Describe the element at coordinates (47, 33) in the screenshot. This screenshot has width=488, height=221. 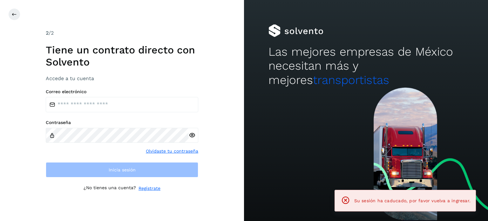
I see `span: 2` at that location.